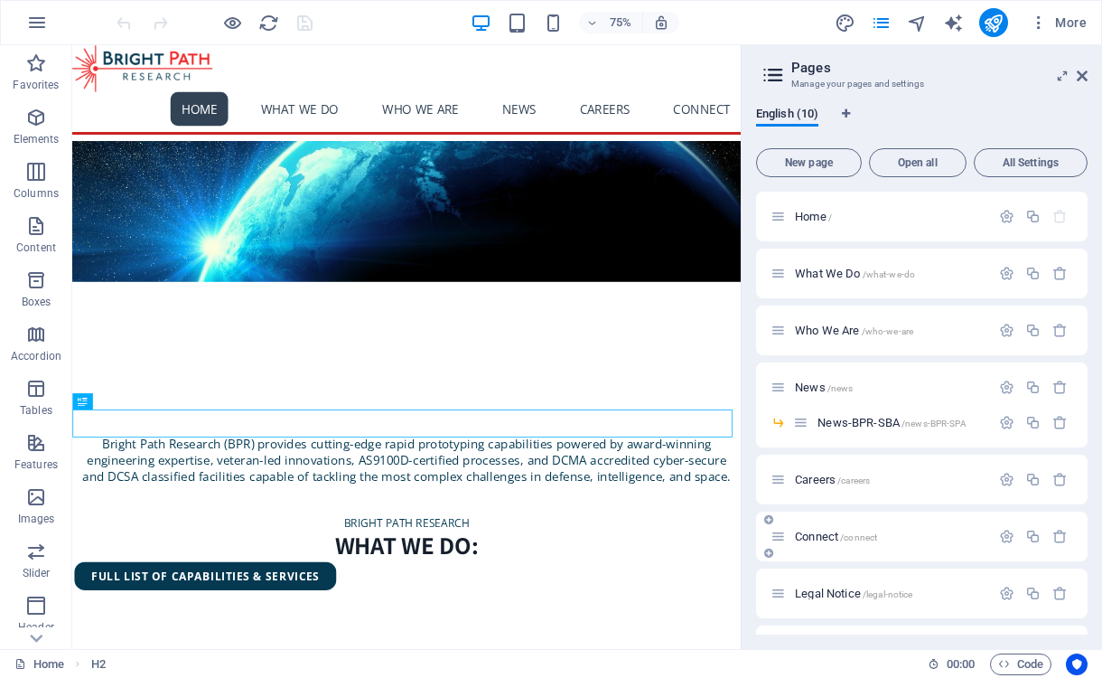  I want to click on div: News-BPR-SBA/news-BPR-SPA, so click(901, 422).